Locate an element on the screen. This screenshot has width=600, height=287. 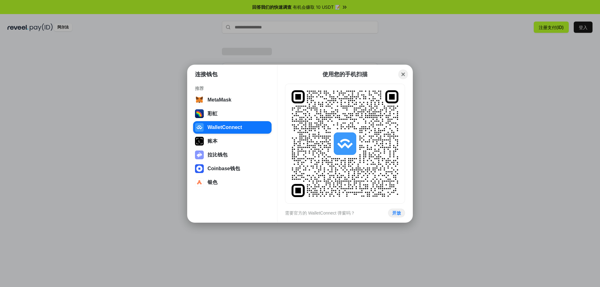
button: 拉比钱包 is located at coordinates (232, 155).